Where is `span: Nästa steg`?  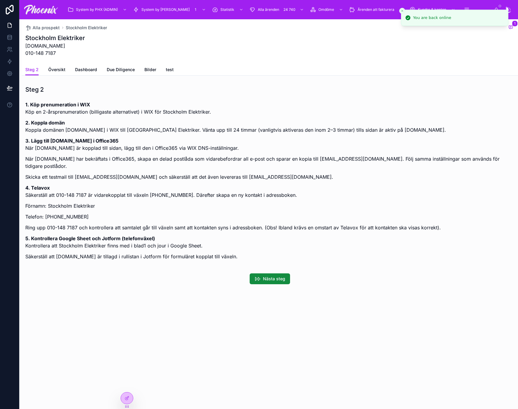
span: Nästa steg is located at coordinates (274, 279).